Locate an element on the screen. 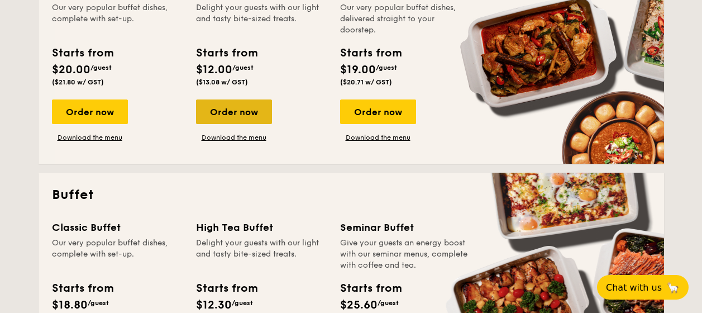  div: Give your guests an energy boost with our seminar menus, complete with coffee and tea. is located at coordinates (405, 254).